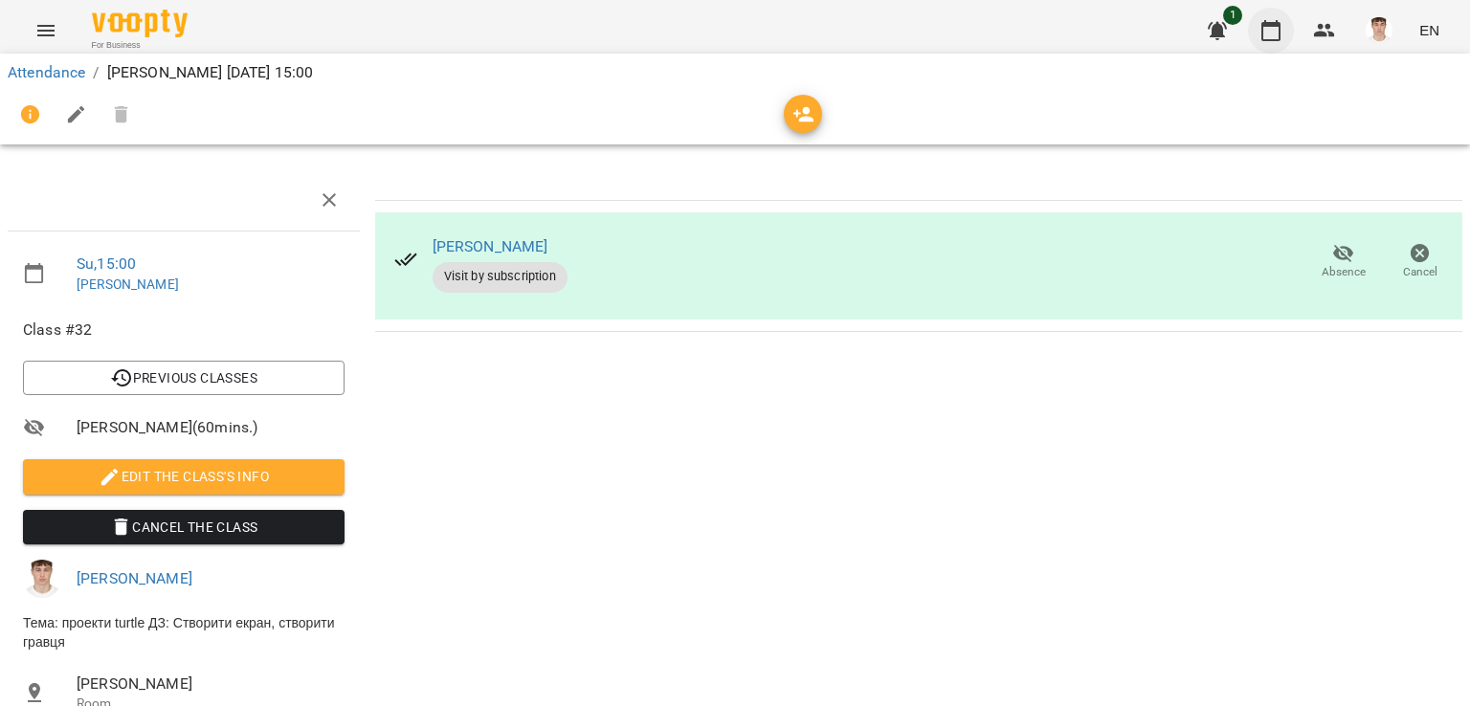 The width and height of the screenshot is (1470, 706). Describe the element at coordinates (1232, 15) in the screenshot. I see `span: 1` at that location.